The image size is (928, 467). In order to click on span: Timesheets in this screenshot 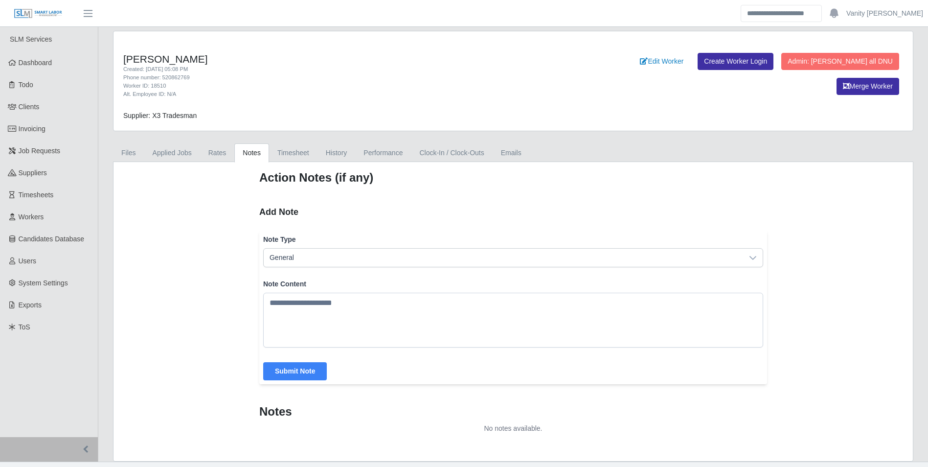, I will do `click(36, 195)`.